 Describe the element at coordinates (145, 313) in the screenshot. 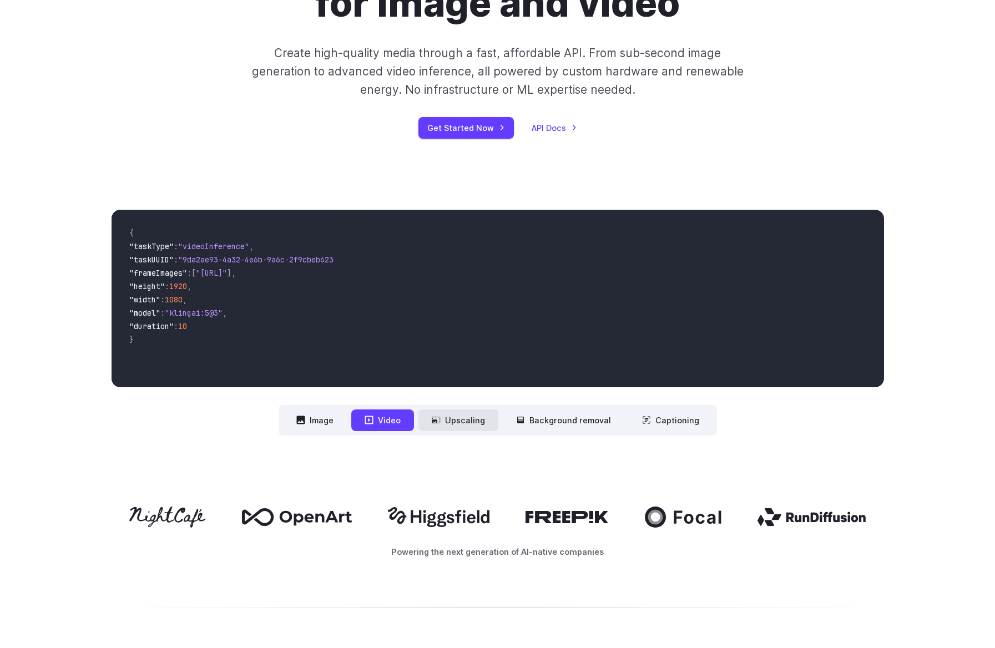

I see `span: "model"` at that location.